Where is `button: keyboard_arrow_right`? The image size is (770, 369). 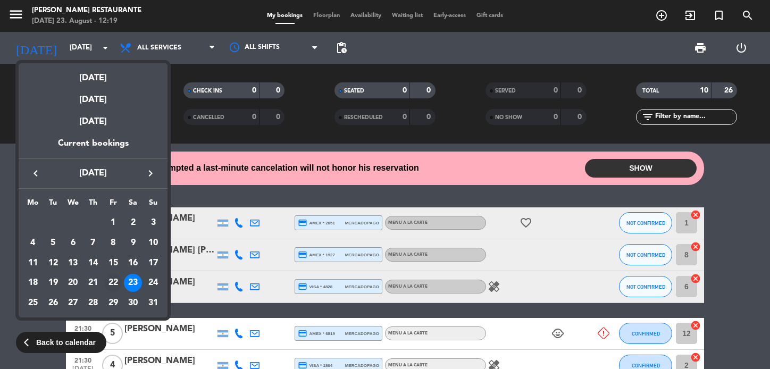 button: keyboard_arrow_right is located at coordinates (151, 173).